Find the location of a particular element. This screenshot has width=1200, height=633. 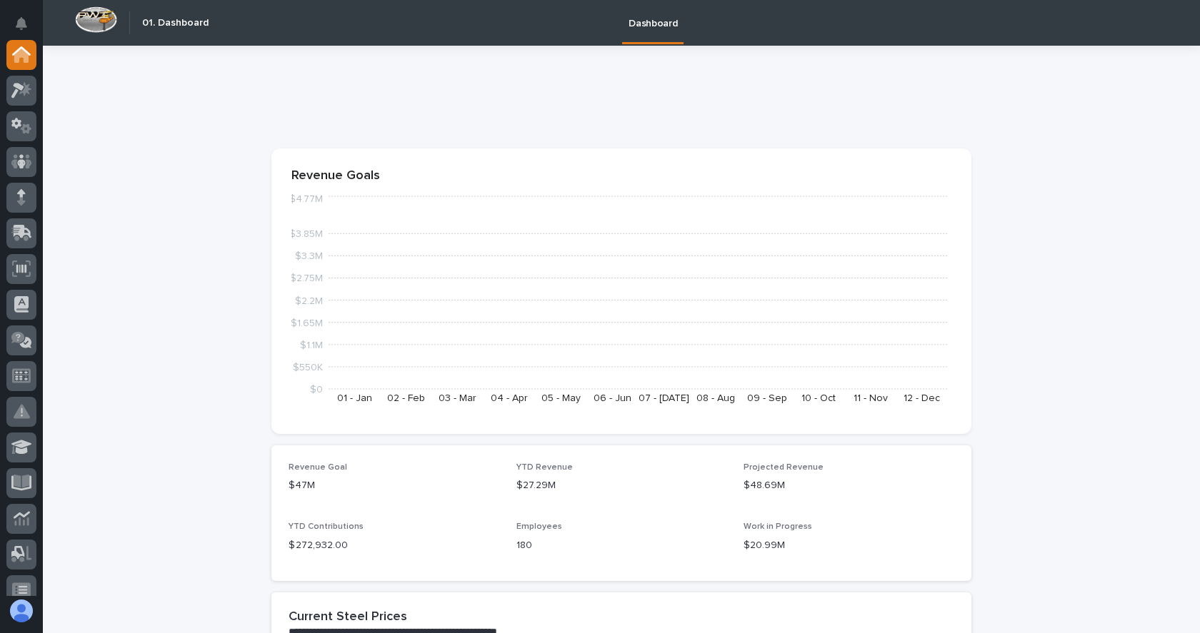

text: 08 - Aug is located at coordinates (715, 398).